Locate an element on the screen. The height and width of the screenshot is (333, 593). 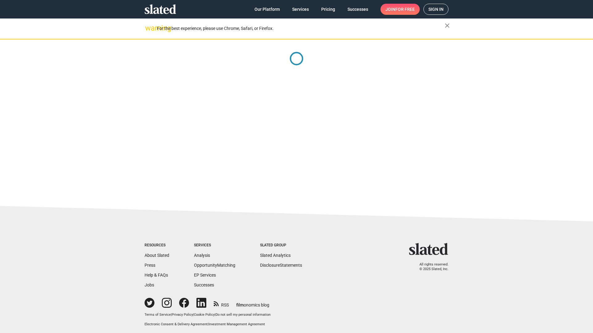
div: Slated Group is located at coordinates (281, 246).